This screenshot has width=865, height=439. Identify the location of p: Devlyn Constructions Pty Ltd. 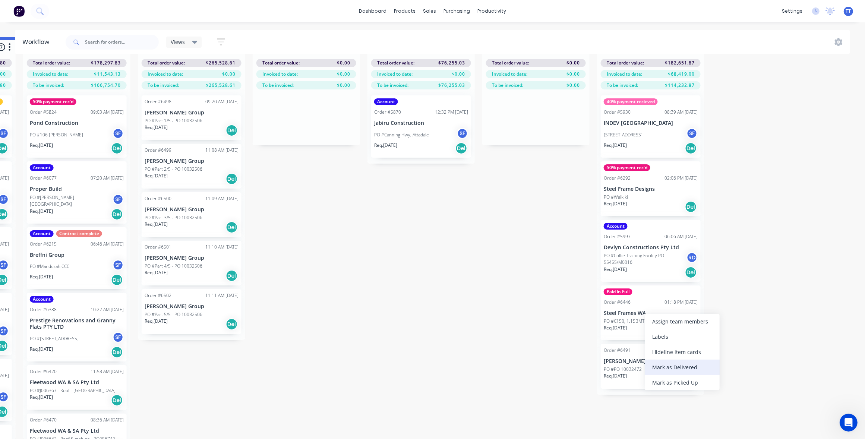
(651, 247).